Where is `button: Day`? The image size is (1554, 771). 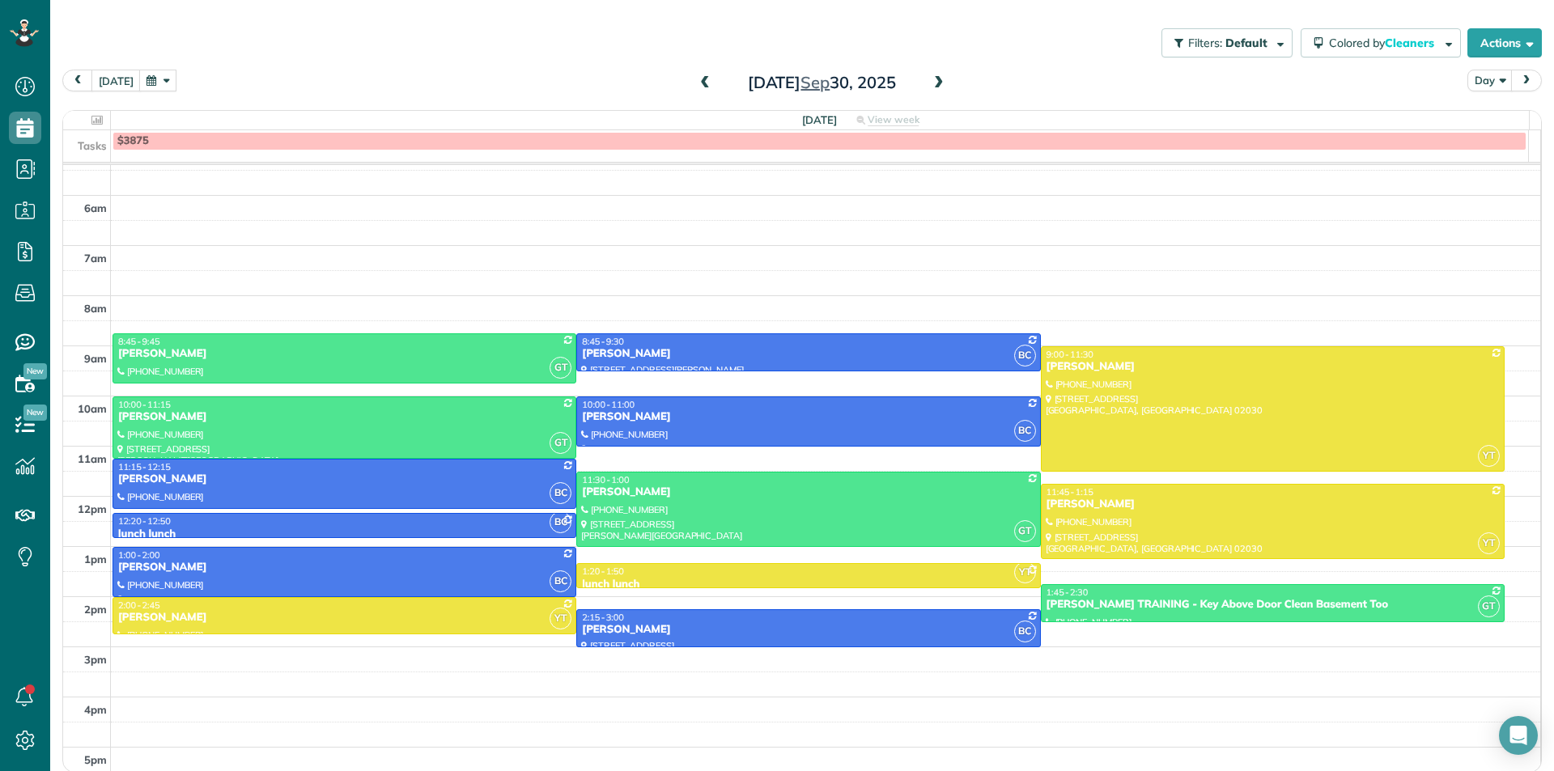 button: Day is located at coordinates (1490, 80).